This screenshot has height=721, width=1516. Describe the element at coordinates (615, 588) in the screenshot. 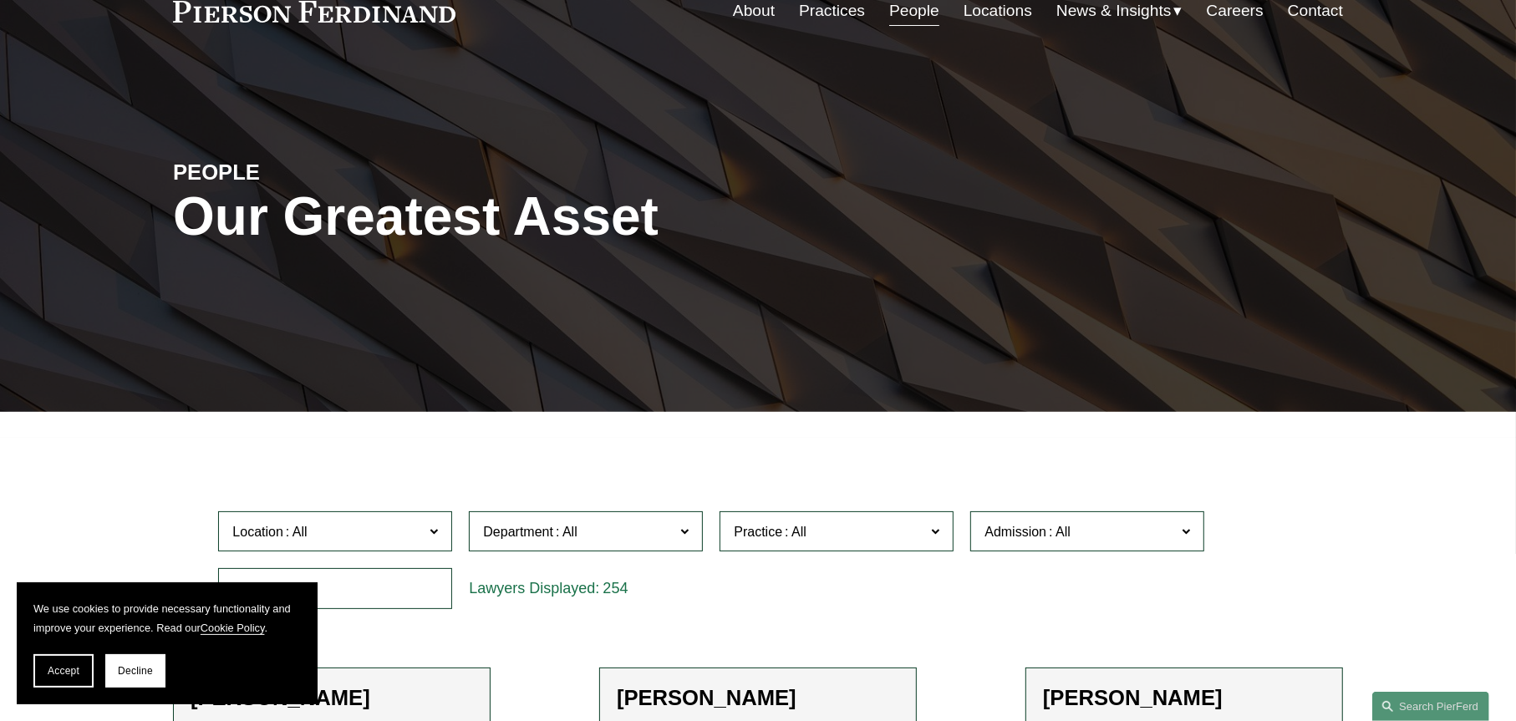

I see `span: 254` at that location.